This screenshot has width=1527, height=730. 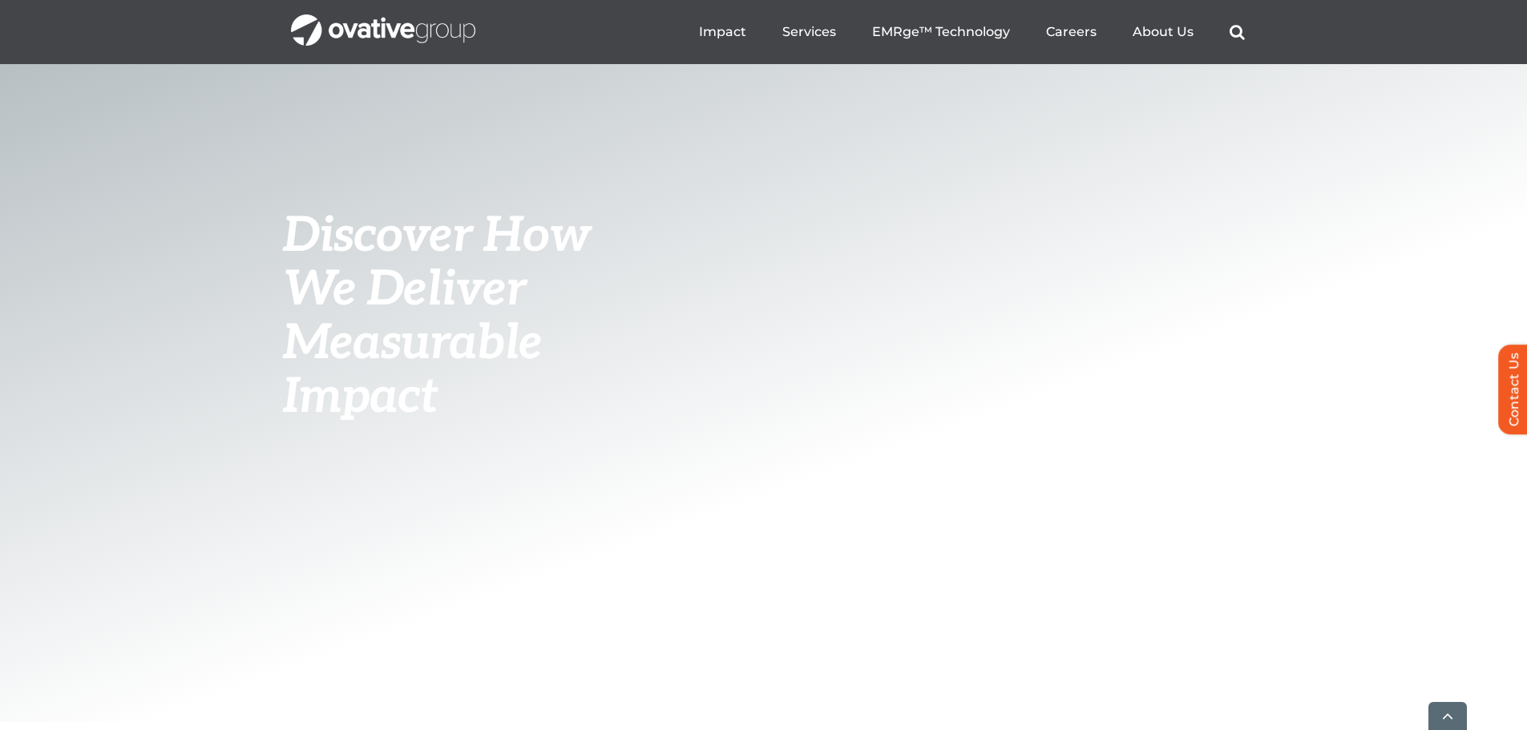 What do you see at coordinates (941, 32) in the screenshot?
I see `a: EMRge™ Technology` at bounding box center [941, 32].